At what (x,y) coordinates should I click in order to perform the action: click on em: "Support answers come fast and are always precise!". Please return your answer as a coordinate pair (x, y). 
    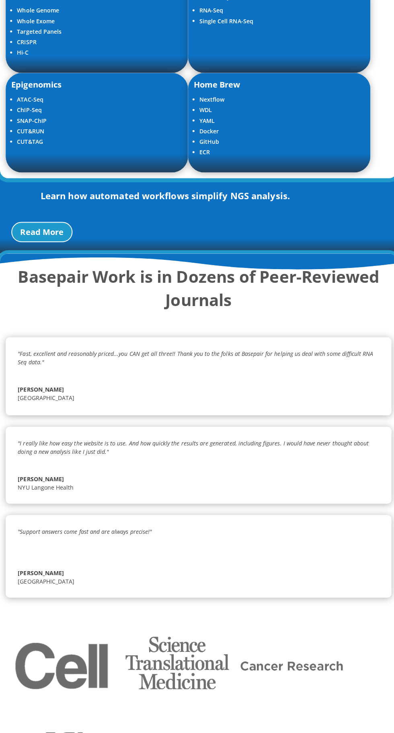
    Looking at the image, I should click on (84, 528).